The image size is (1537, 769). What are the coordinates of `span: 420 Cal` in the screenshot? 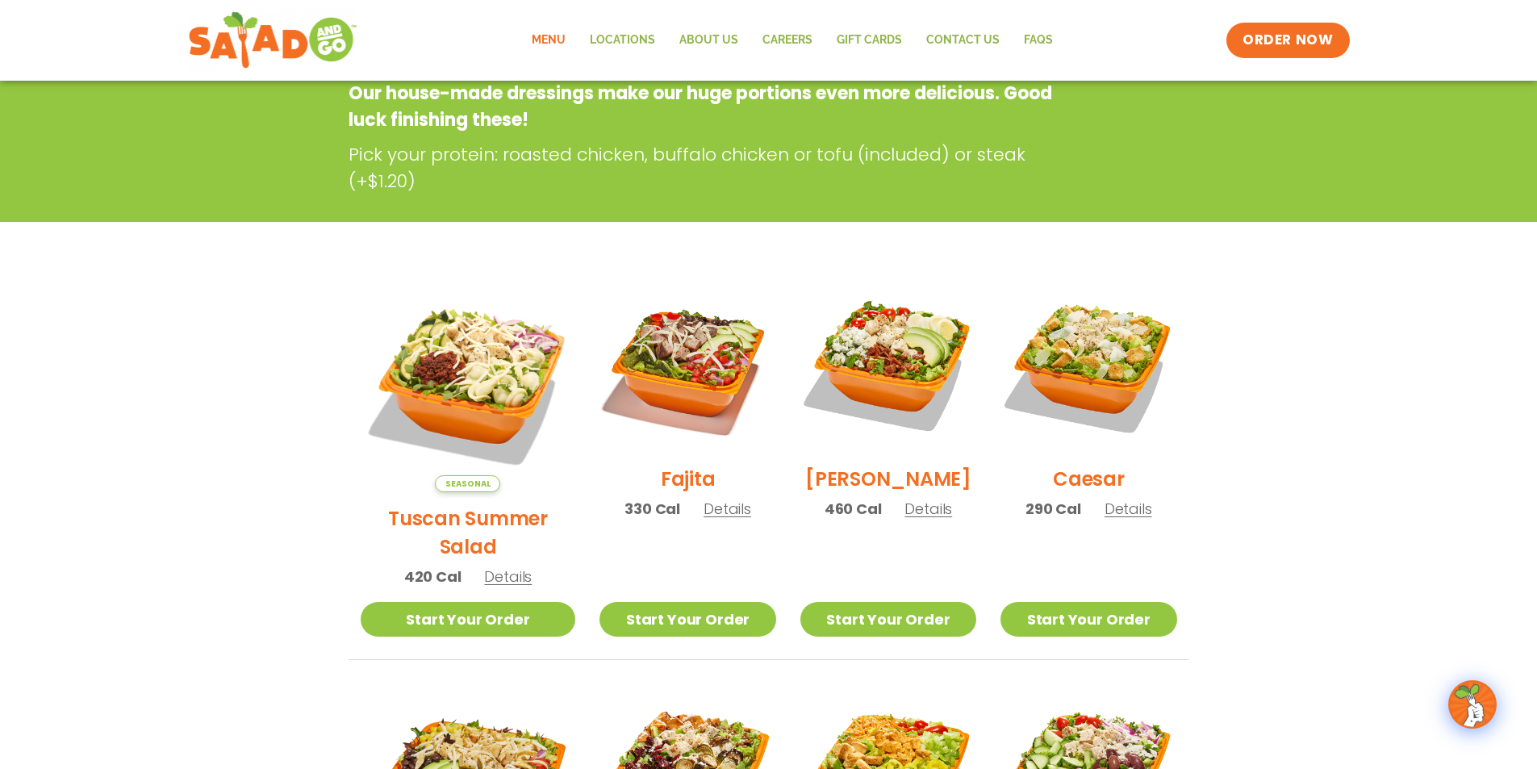 It's located at (432, 576).